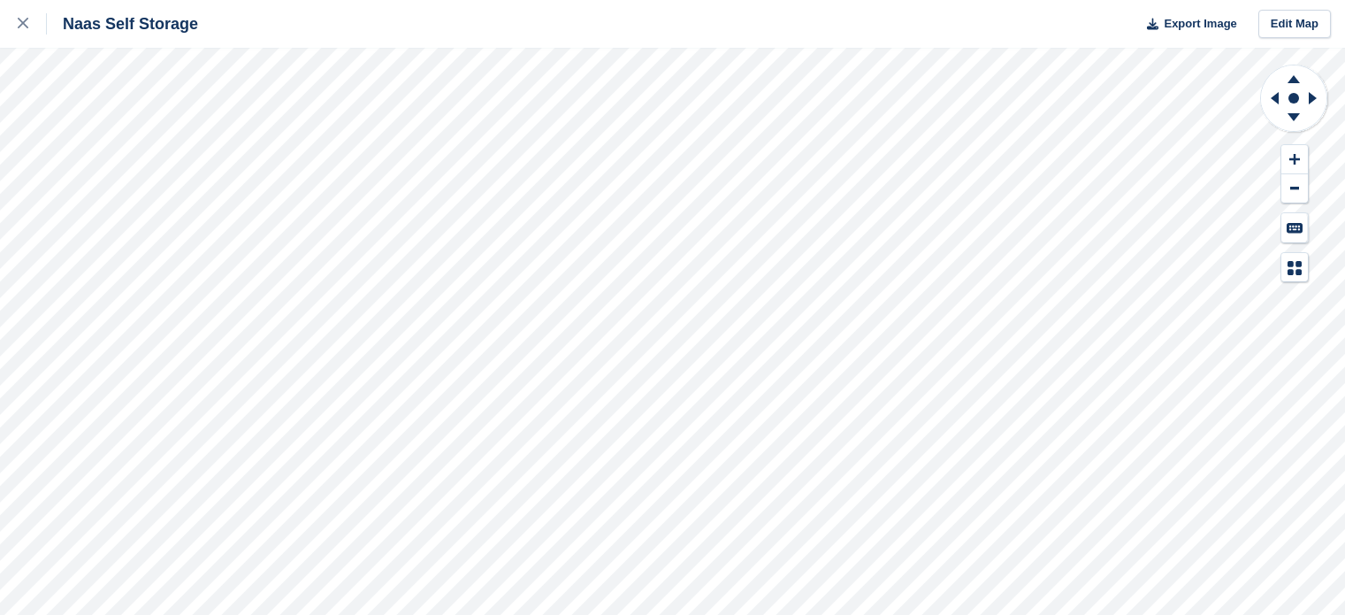 The height and width of the screenshot is (615, 1345). I want to click on div: Naas Self Storage, so click(122, 24).